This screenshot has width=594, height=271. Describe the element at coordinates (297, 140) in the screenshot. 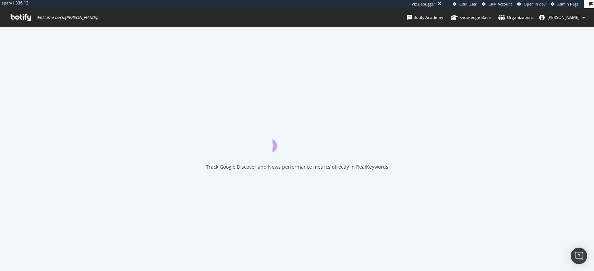

I see `div: animation` at that location.